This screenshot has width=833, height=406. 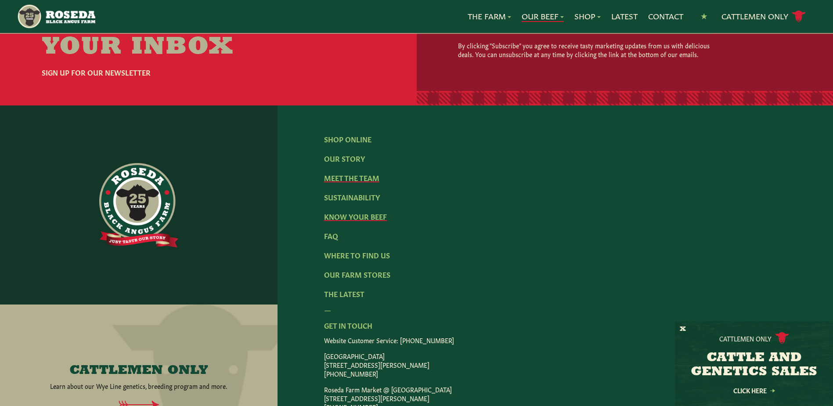 What do you see at coordinates (56, 16) in the screenshot?
I see `img: https://roseda.com/wp-content/uploads/2021/05/roseda-25-header.png` at bounding box center [56, 16].